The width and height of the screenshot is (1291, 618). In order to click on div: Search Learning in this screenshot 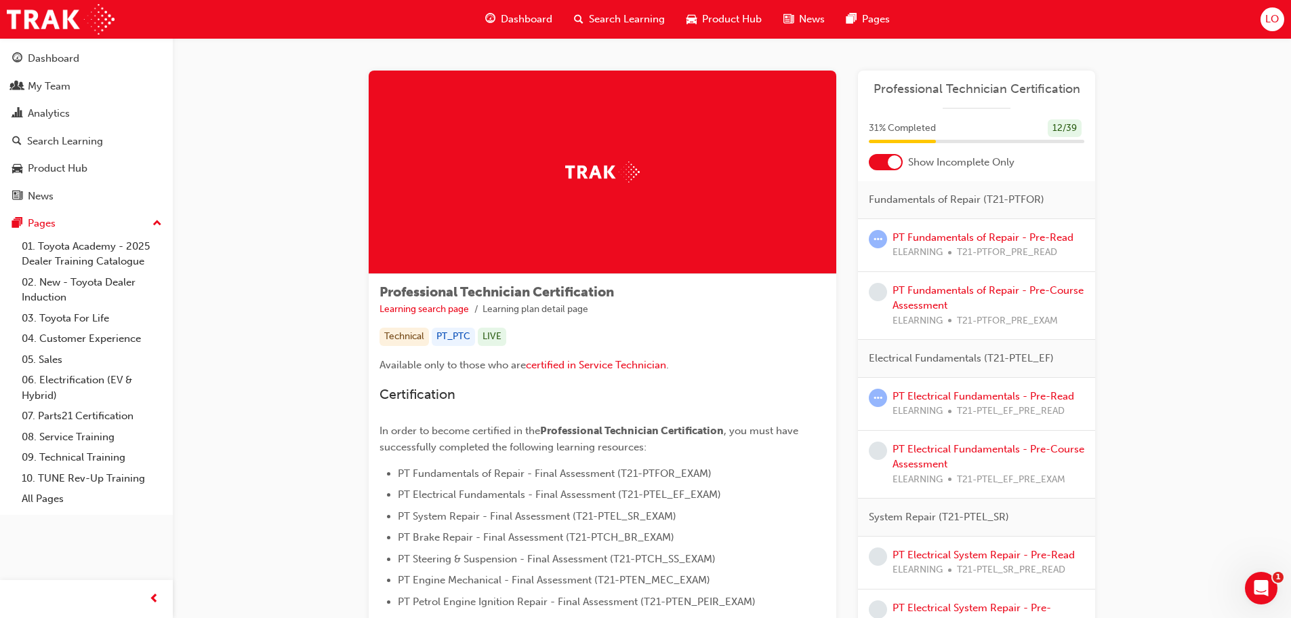, I will do `click(65, 141)`.